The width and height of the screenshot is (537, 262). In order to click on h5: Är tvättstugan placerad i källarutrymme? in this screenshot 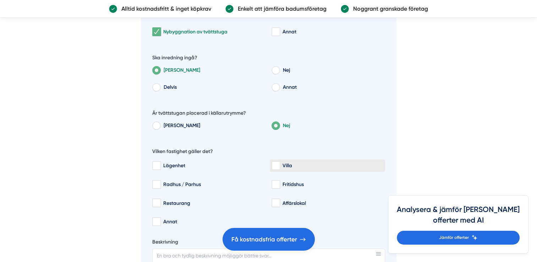, I will do `click(199, 114)`.